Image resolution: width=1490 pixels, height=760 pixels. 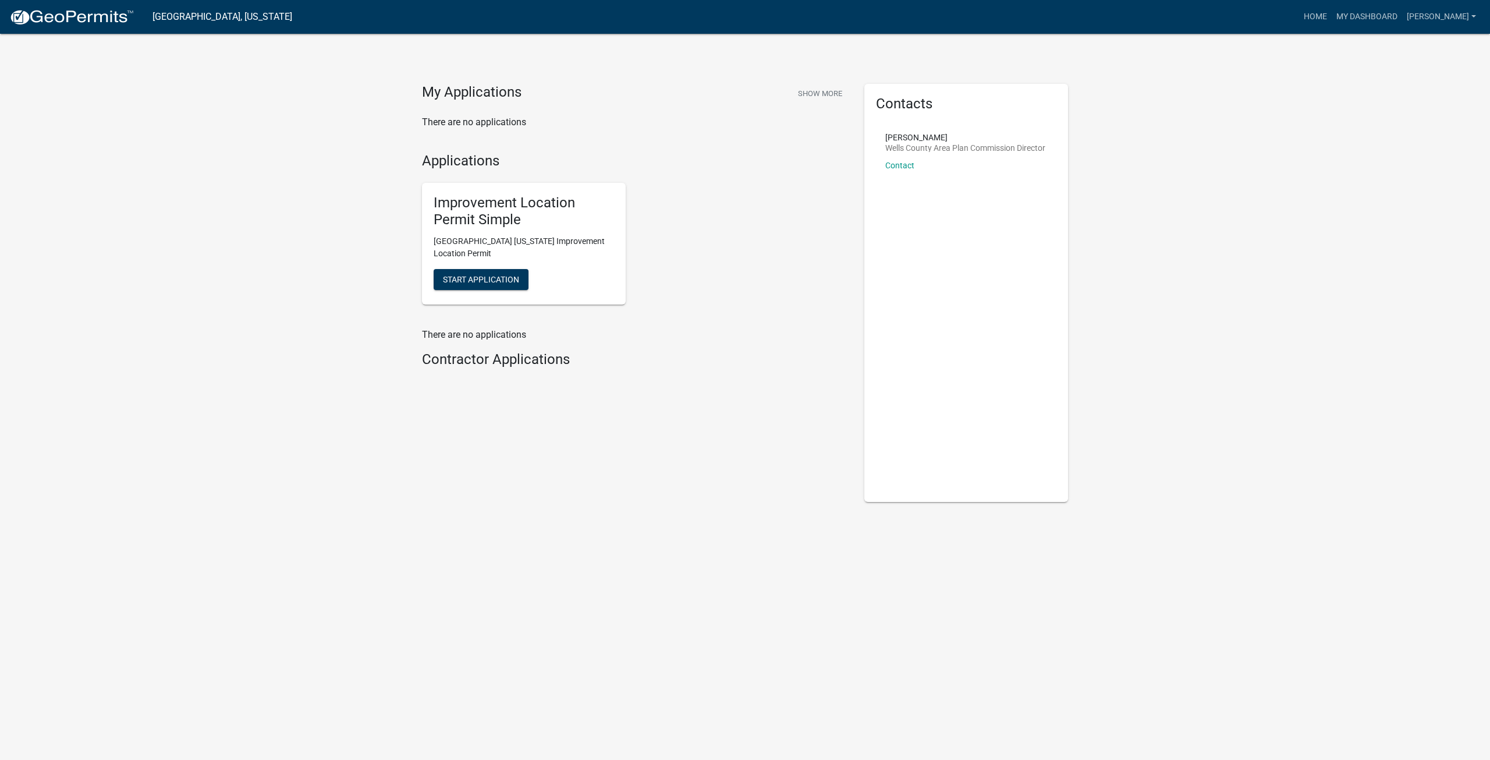 What do you see at coordinates (900, 165) in the screenshot?
I see `a: Contact` at bounding box center [900, 165].